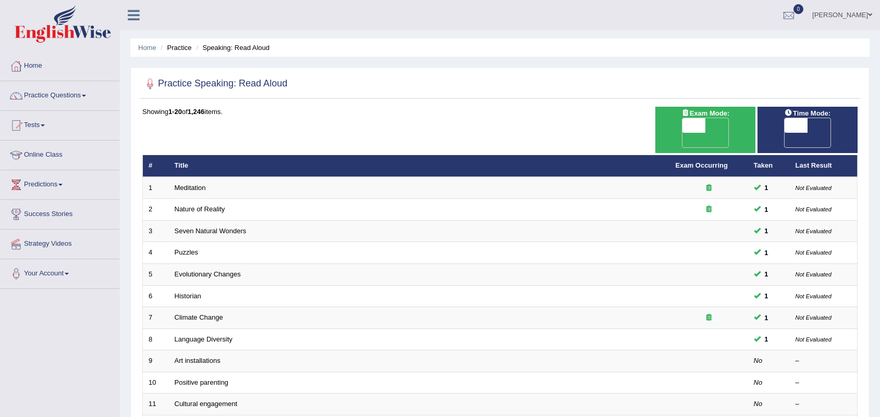 The width and height of the screenshot is (880, 417). Describe the element at coordinates (211, 231) in the screenshot. I see `a: Seven Natural Wonders` at that location.